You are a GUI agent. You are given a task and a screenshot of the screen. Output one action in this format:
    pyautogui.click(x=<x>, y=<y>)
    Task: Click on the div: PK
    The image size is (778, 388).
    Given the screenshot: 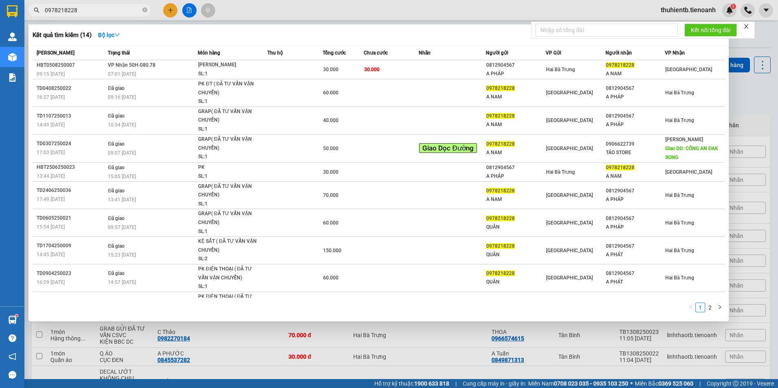 What is the action you would take?
    pyautogui.click(x=229, y=168)
    